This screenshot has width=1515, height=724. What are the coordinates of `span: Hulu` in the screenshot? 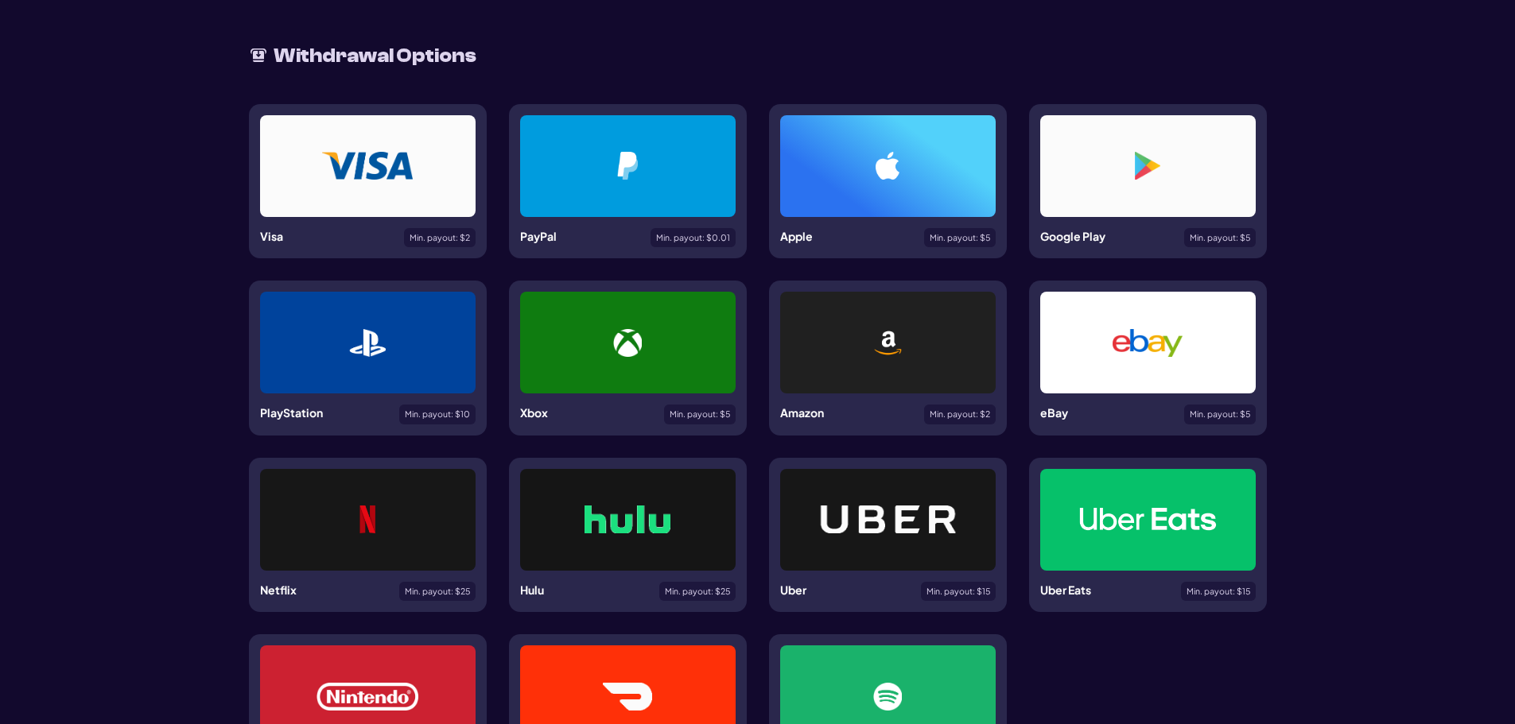 It's located at (532, 590).